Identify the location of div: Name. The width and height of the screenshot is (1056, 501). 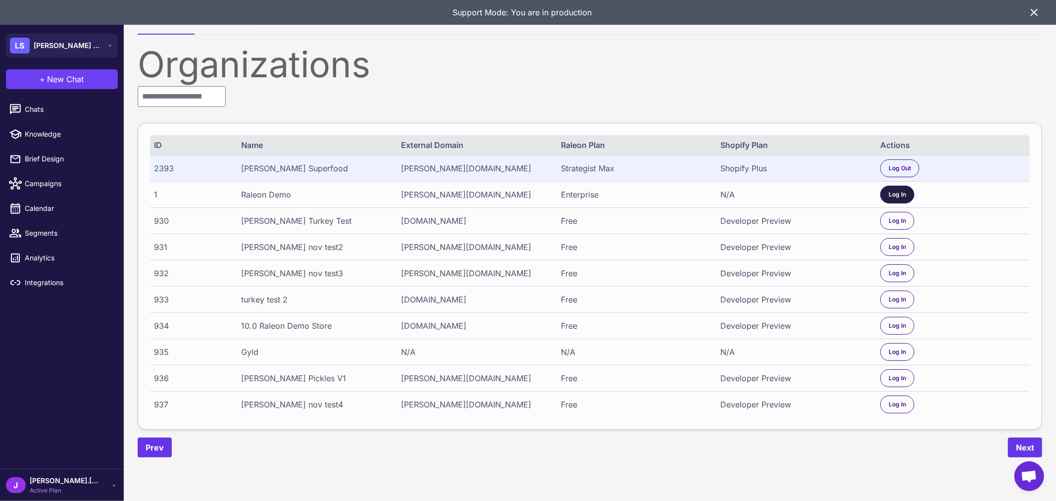
(314, 145).